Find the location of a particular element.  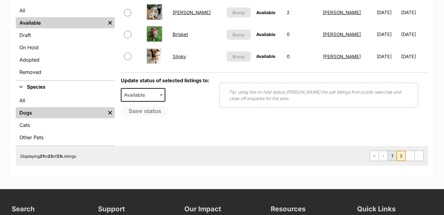

a: Removed is located at coordinates (65, 72).